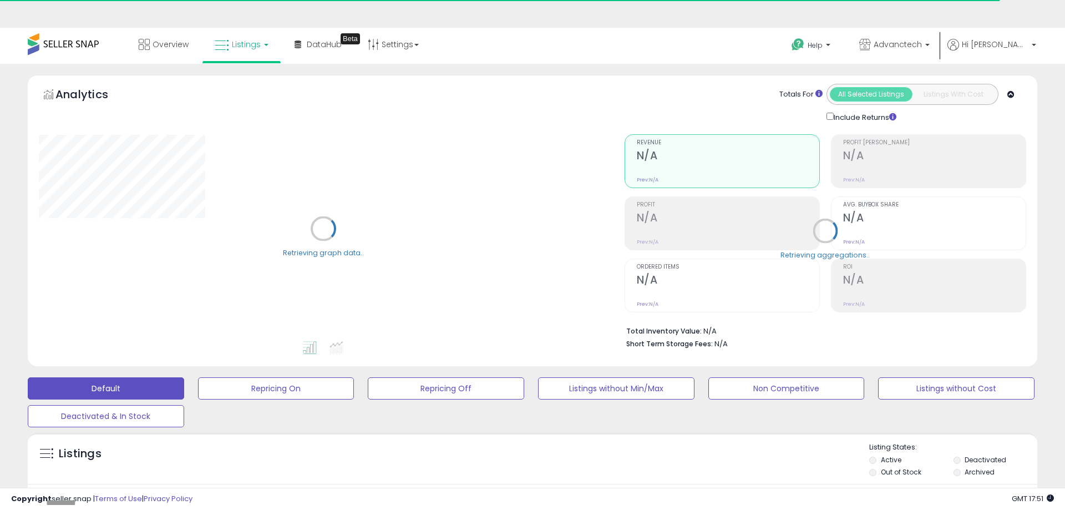 This screenshot has height=510, width=1065. What do you see at coordinates (953, 94) in the screenshot?
I see `button: Listings With Cost` at bounding box center [953, 94].